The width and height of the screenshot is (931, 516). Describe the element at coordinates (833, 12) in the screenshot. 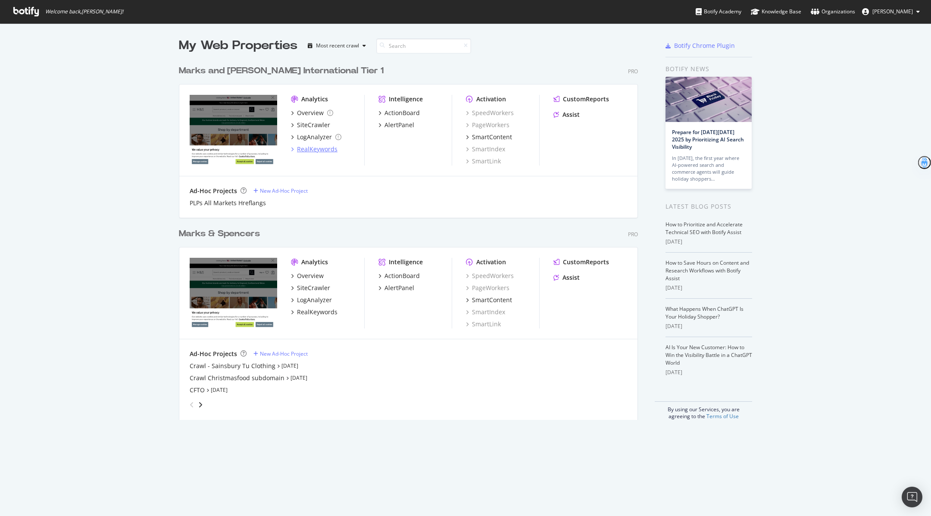

I see `div: Organizations` at that location.